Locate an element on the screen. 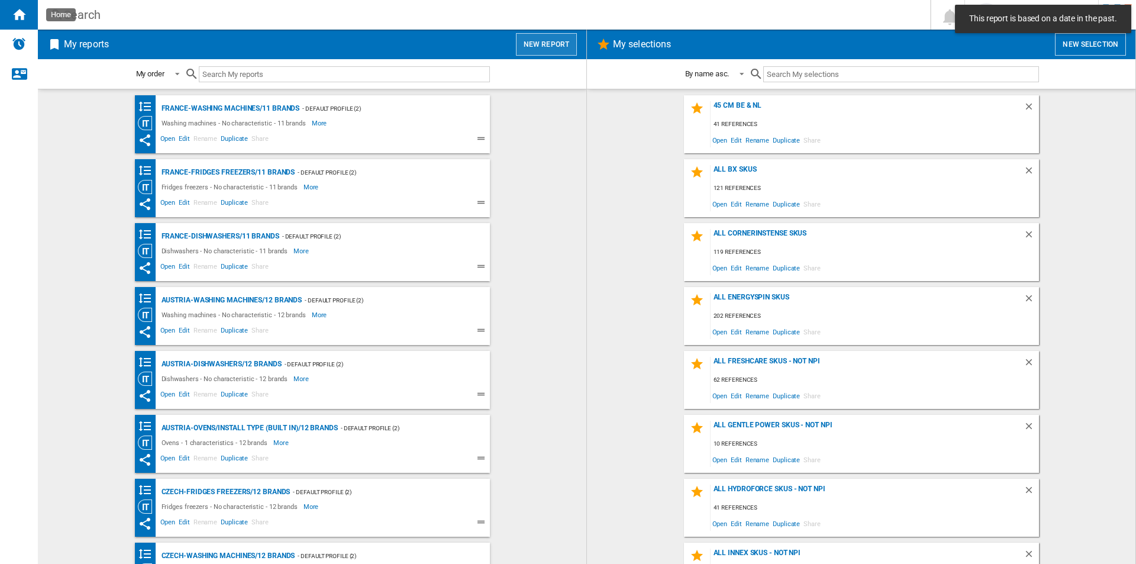  div: 62 references is located at coordinates (875, 380).